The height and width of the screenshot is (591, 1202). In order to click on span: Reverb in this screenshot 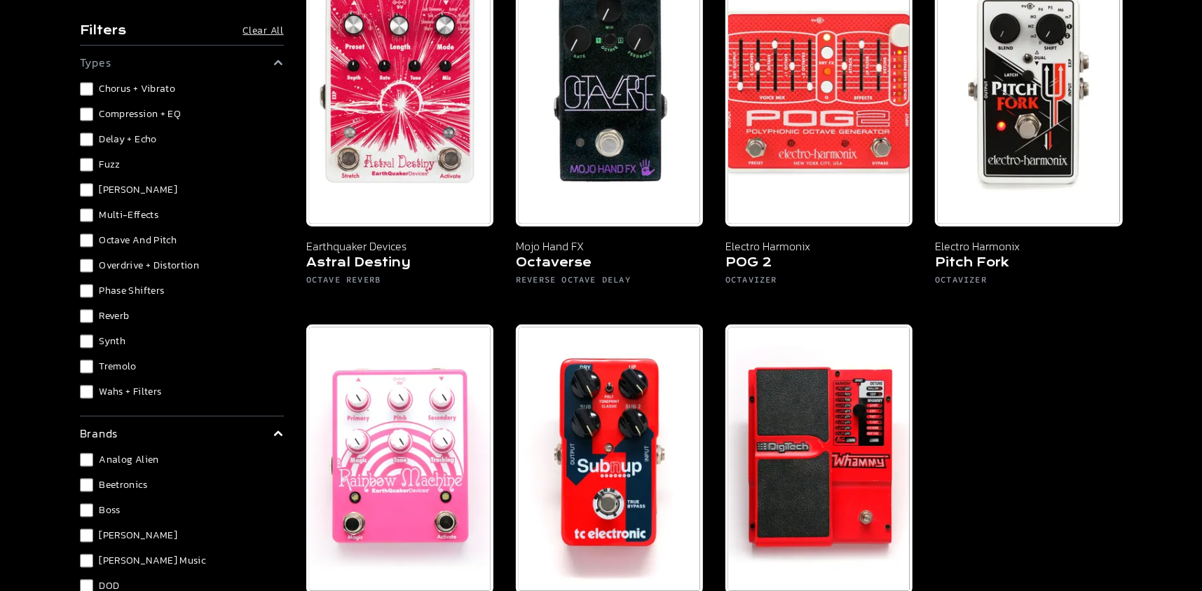, I will do `click(114, 316)`.